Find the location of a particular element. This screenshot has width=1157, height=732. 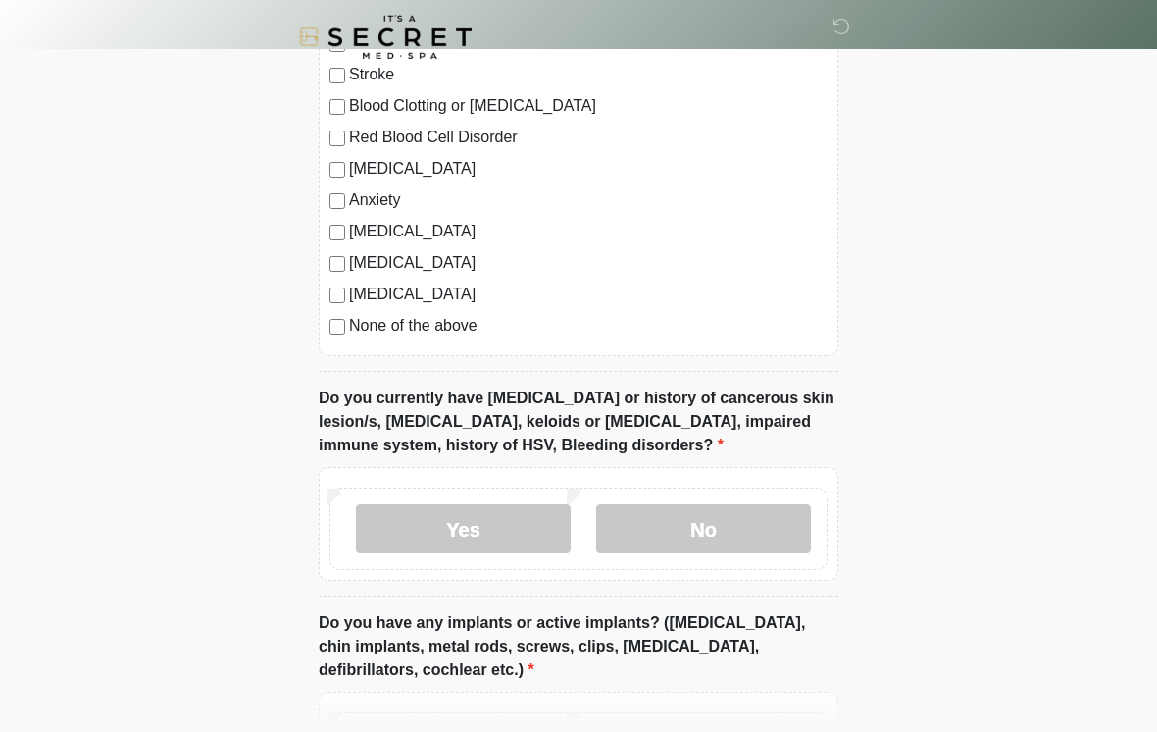

label: Stroke is located at coordinates (588, 75).